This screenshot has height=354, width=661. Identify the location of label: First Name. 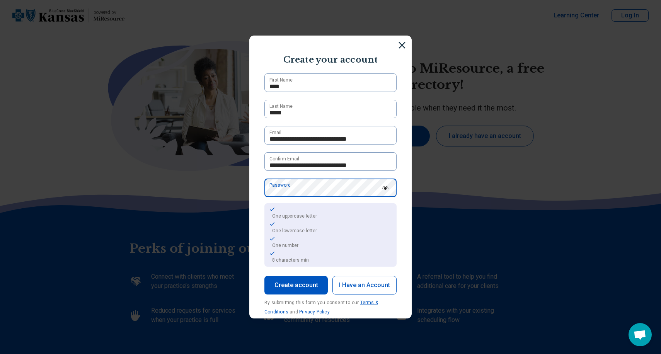
(281, 80).